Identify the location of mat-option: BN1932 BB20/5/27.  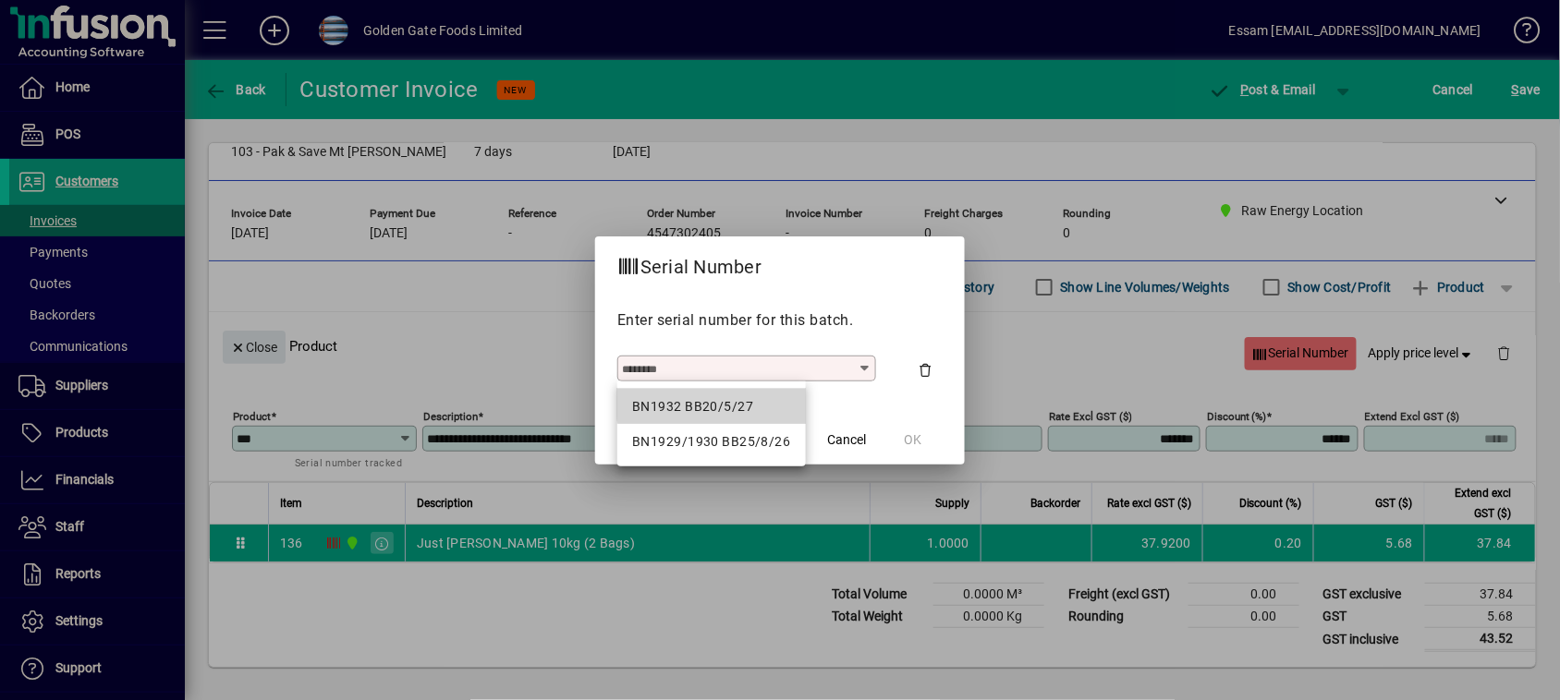
(711, 407).